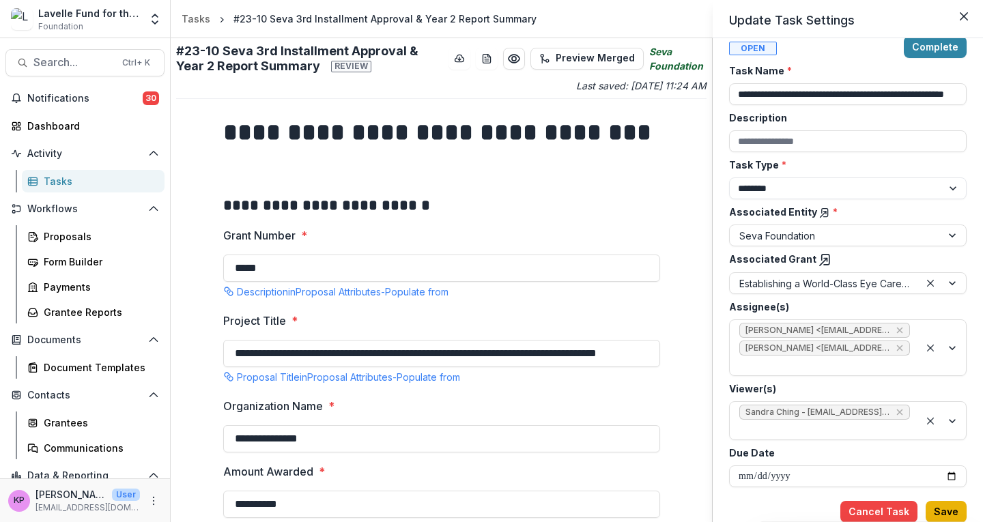  I want to click on label: Task Name, so click(844, 70).